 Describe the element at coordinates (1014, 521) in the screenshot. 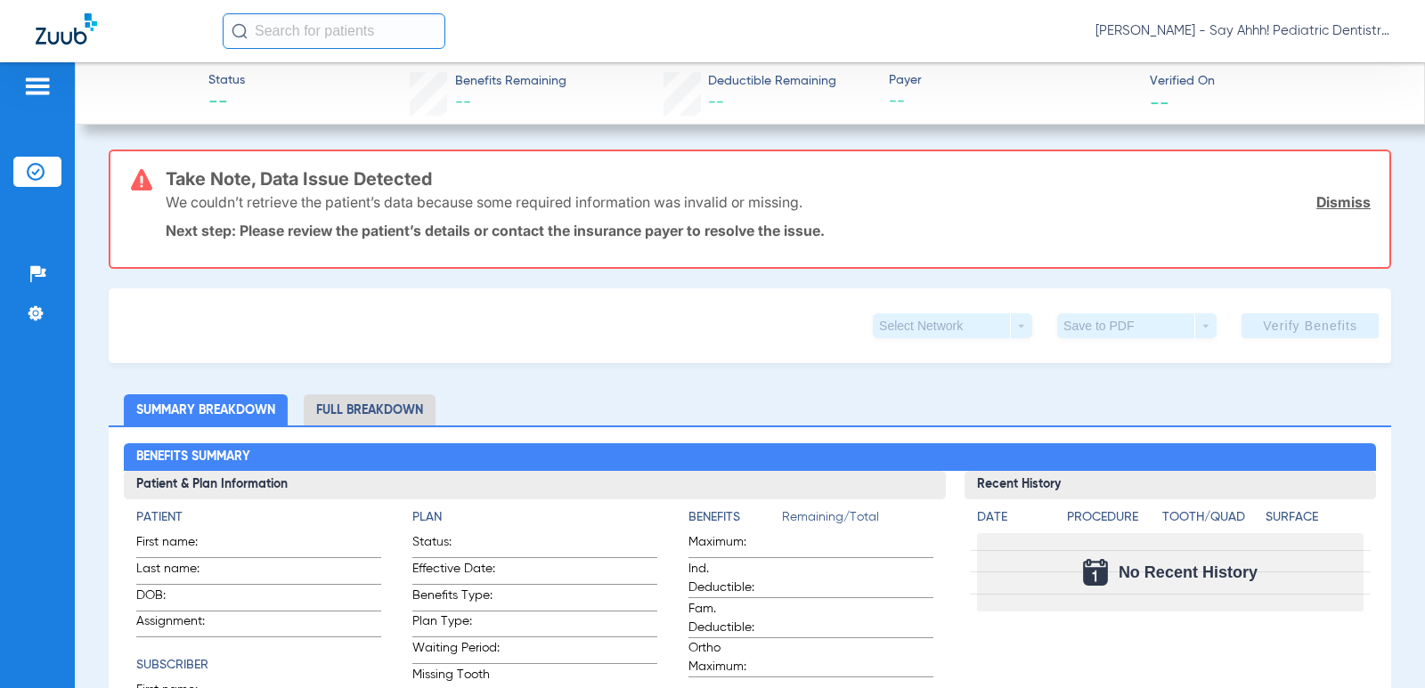

I see `app-breakdown-title: Date` at that location.